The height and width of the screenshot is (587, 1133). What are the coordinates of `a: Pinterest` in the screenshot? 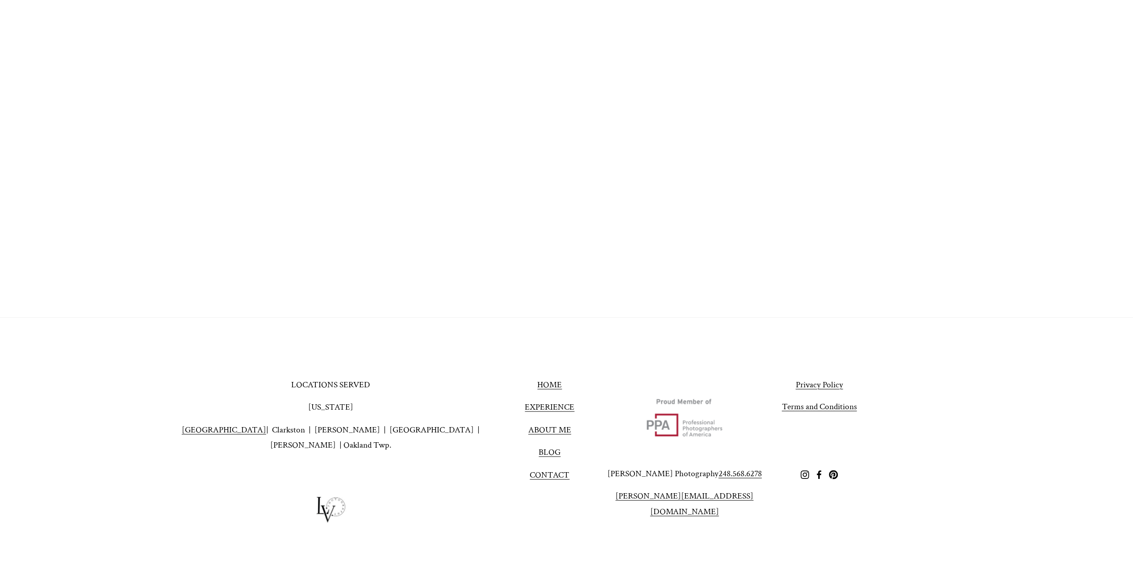 It's located at (834, 474).